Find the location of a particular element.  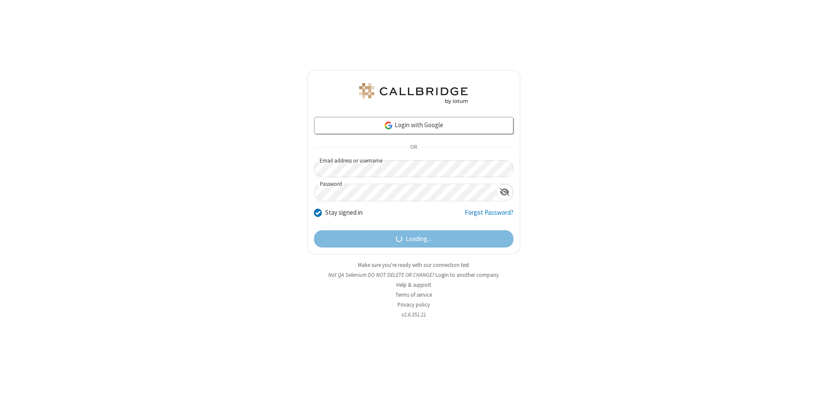

span: OR is located at coordinates (414, 147).